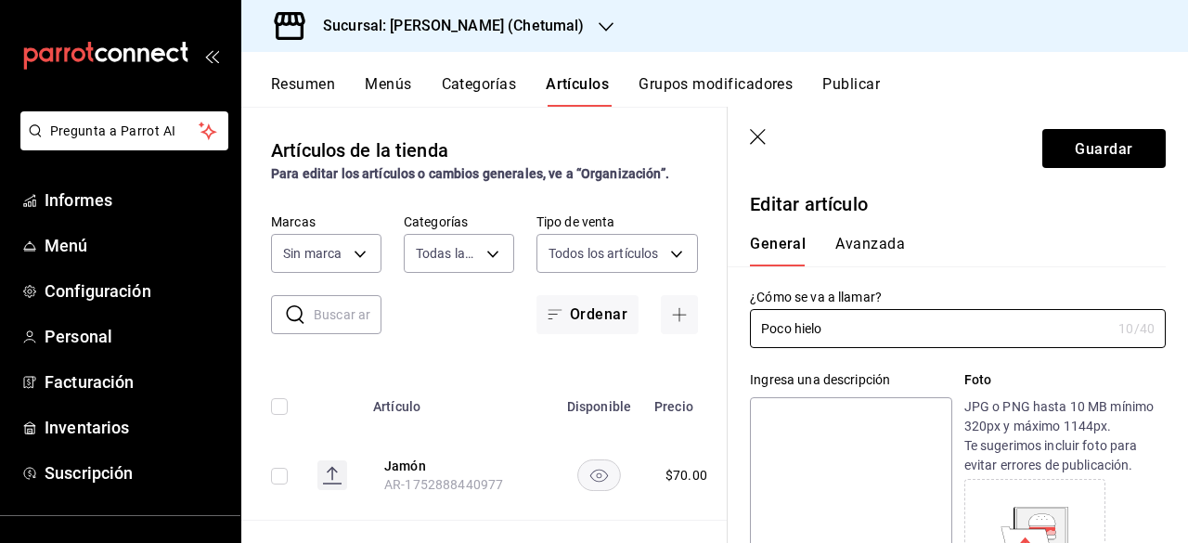 Image resolution: width=1188 pixels, height=543 pixels. I want to click on font: Inventarios, so click(86, 427).